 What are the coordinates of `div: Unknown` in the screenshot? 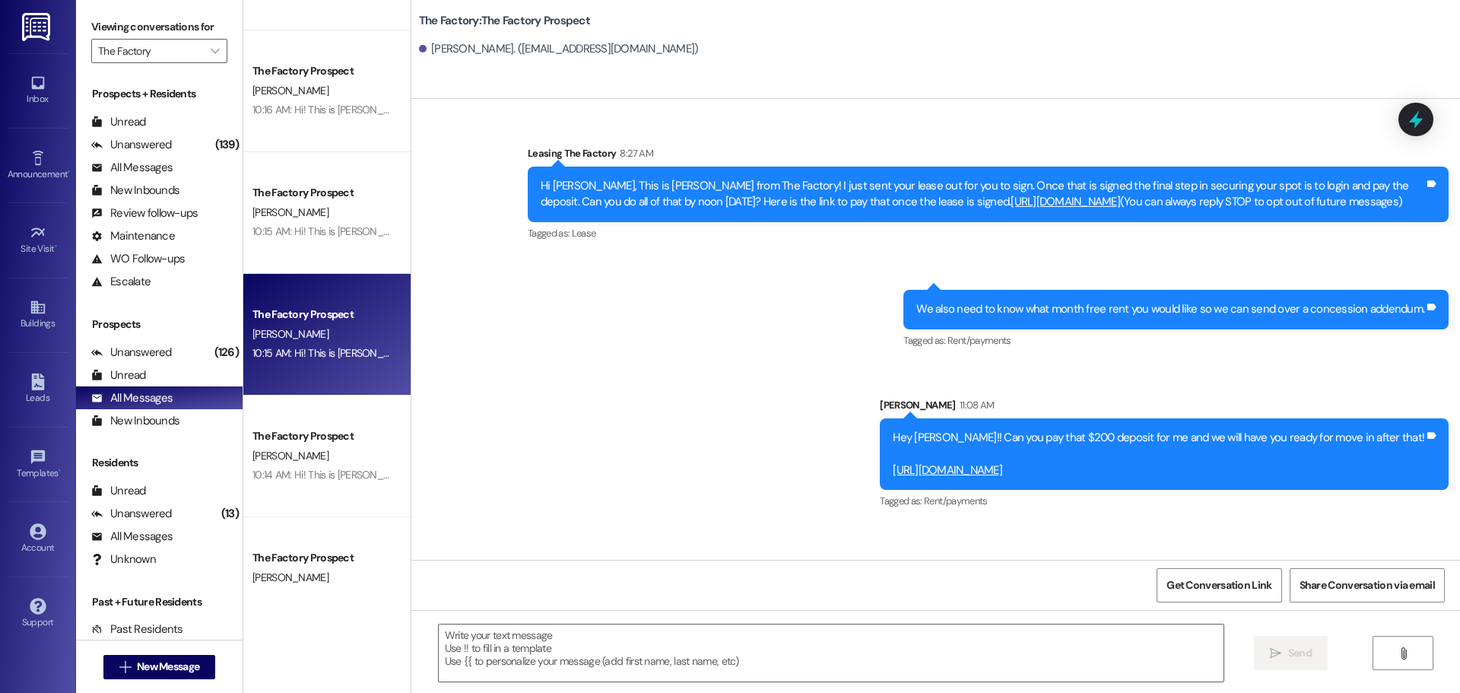 It's located at (123, 559).